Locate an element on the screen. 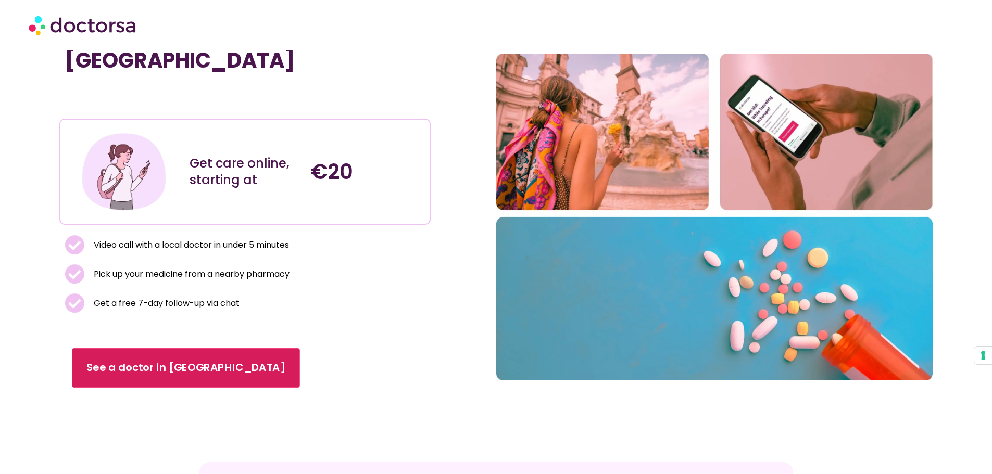 Image resolution: width=992 pixels, height=474 pixels. img: A collage of three pictures. Healthy female traveler enjoying her vacation in Rome, Italy. Someon... is located at coordinates (714, 217).